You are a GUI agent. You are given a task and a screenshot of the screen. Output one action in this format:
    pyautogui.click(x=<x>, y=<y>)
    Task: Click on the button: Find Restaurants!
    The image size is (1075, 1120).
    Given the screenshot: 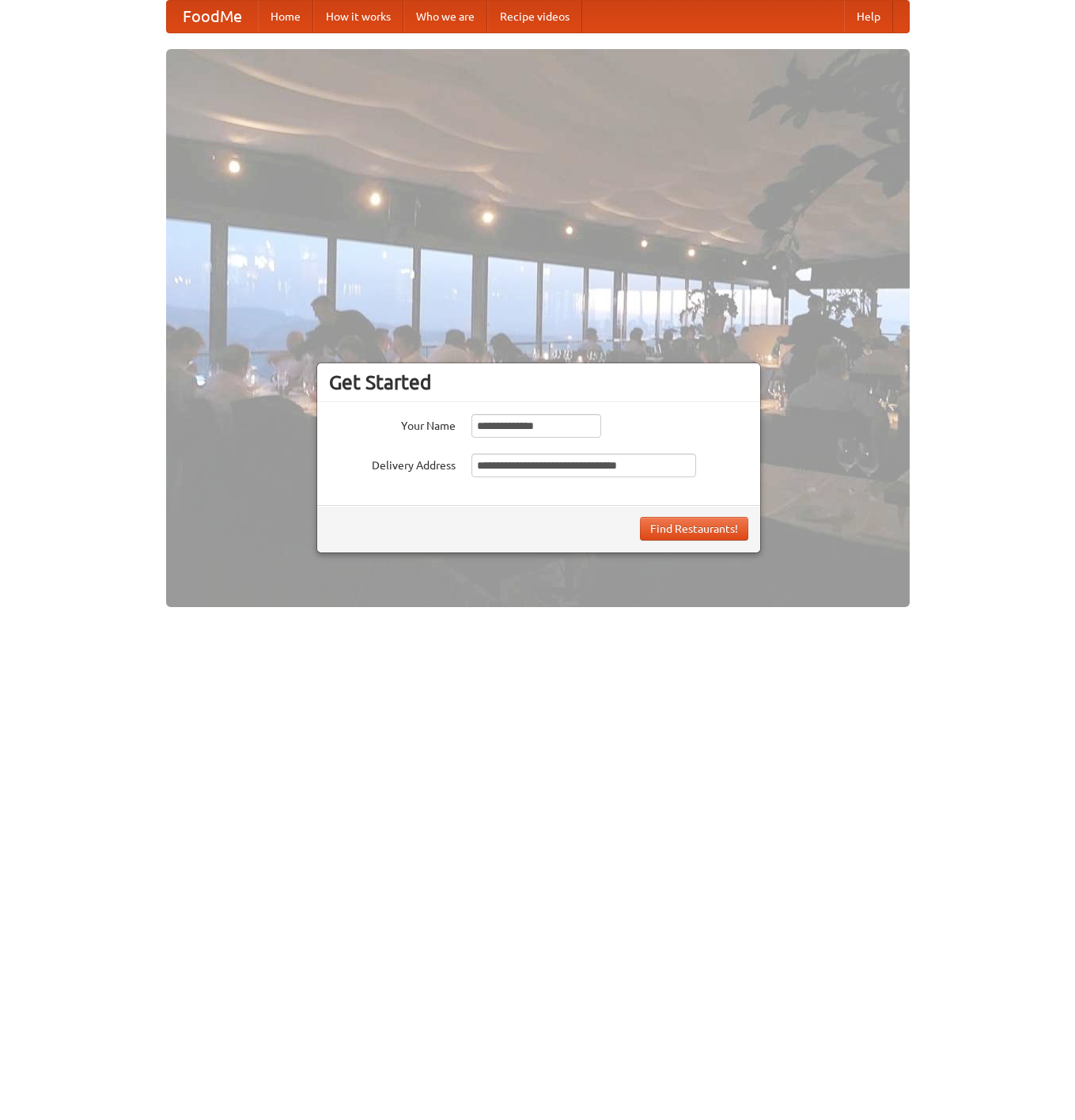 What is the action you would take?
    pyautogui.click(x=694, y=529)
    